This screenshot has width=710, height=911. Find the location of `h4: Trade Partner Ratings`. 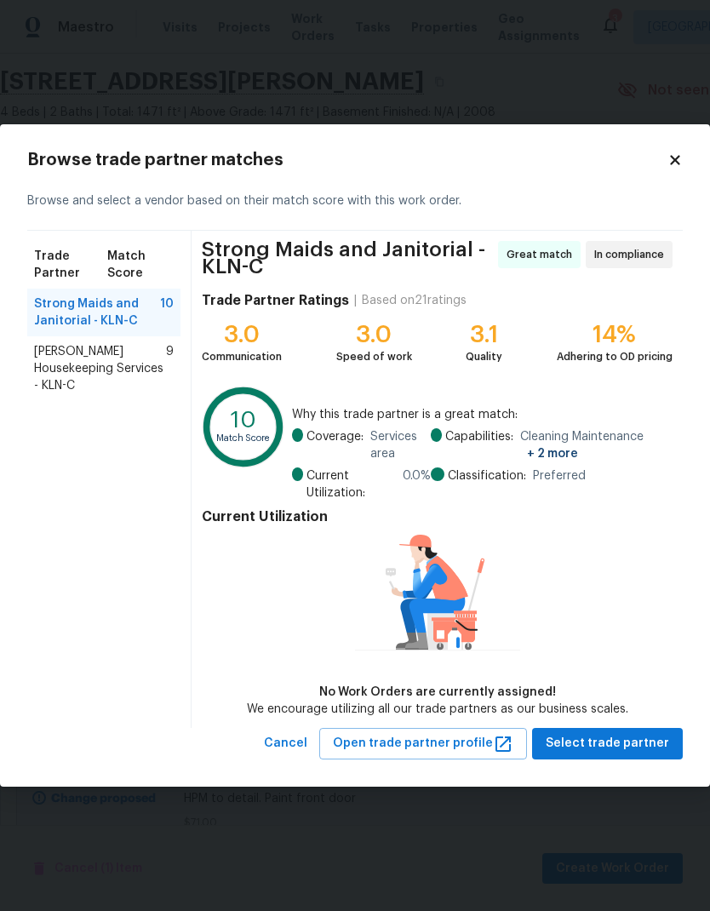

h4: Trade Partner Ratings is located at coordinates (275, 301).